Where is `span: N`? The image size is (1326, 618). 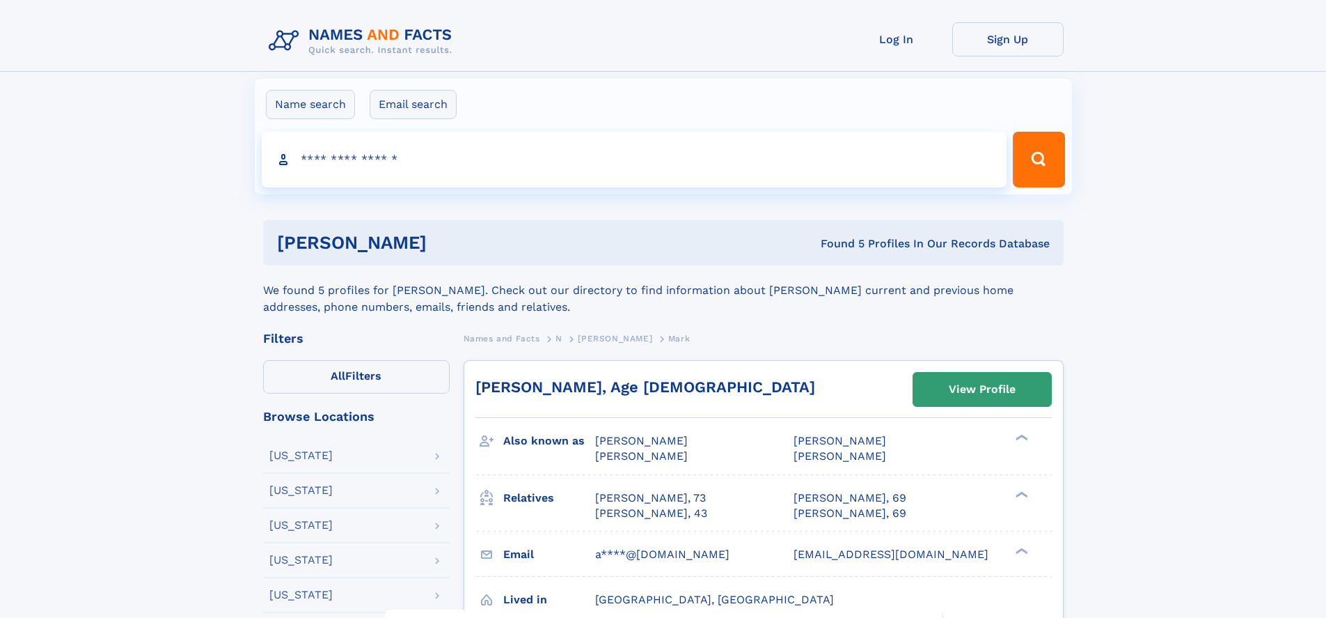
span: N is located at coordinates (559, 338).